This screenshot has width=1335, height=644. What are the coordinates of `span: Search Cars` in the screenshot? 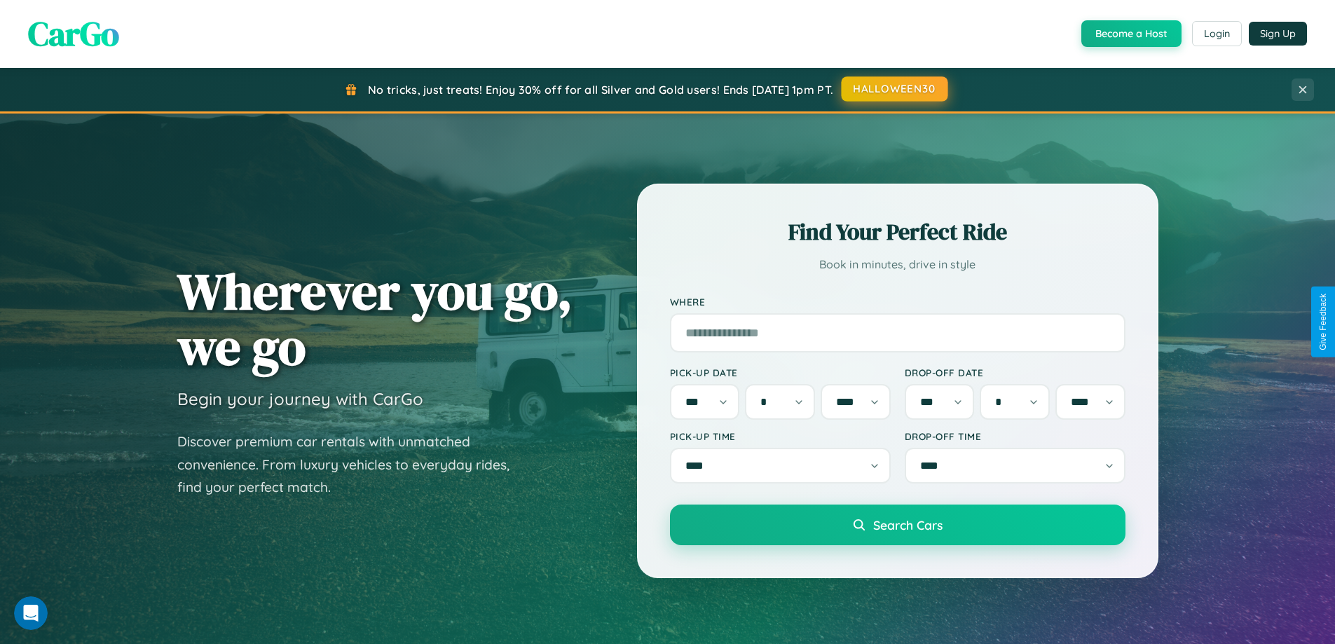 It's located at (908, 525).